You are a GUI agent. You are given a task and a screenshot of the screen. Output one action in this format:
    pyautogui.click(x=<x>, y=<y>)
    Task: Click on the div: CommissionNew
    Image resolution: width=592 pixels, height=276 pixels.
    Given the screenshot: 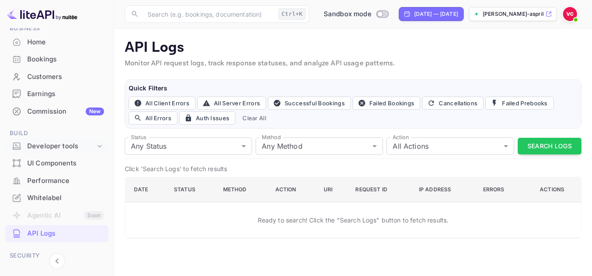 What is the action you would take?
    pyautogui.click(x=57, y=112)
    